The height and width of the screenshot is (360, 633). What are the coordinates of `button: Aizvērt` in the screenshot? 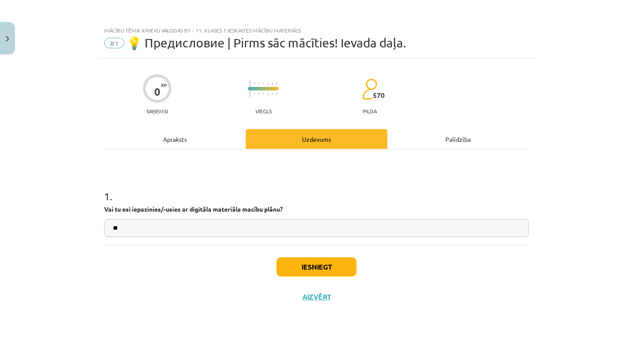 It's located at (316, 297).